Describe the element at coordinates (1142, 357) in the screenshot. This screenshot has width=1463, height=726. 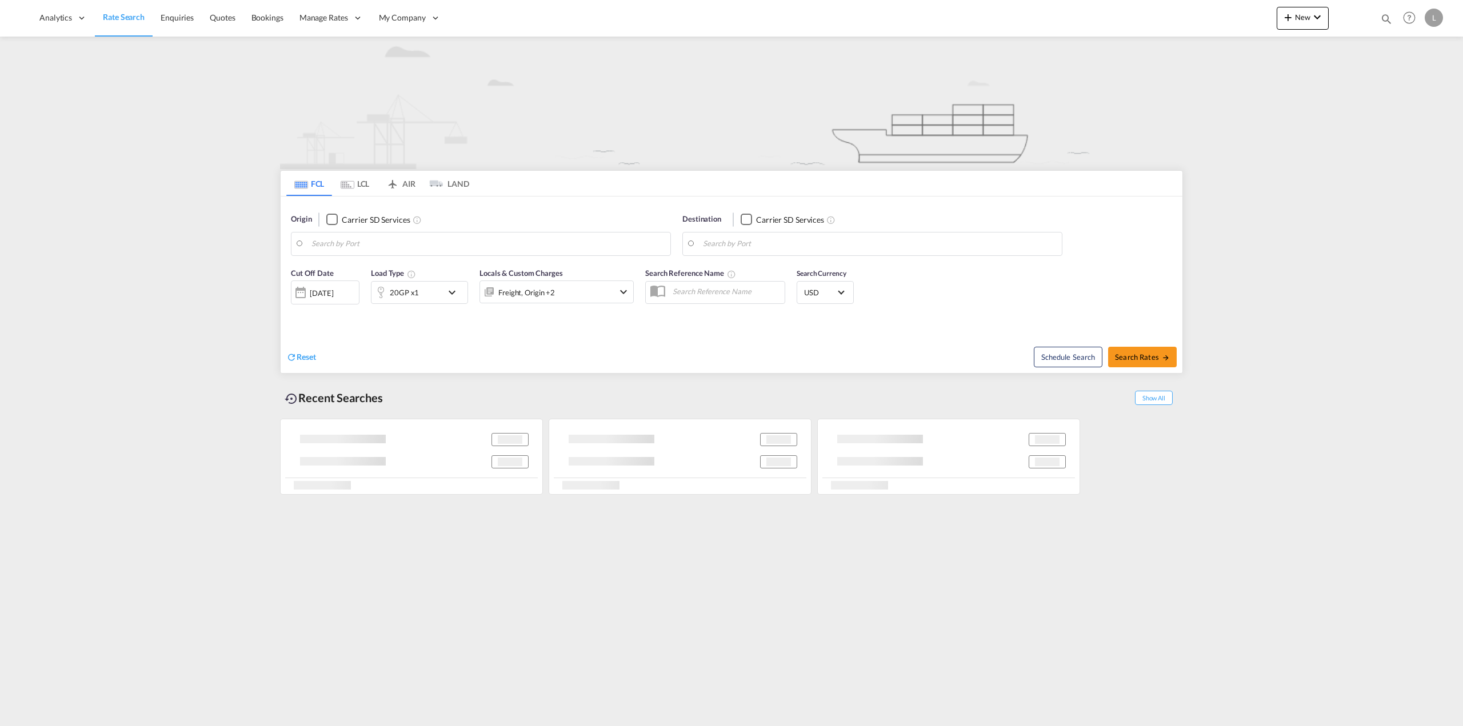
I see `button: Search Ratesicon-arrow-right` at that location.